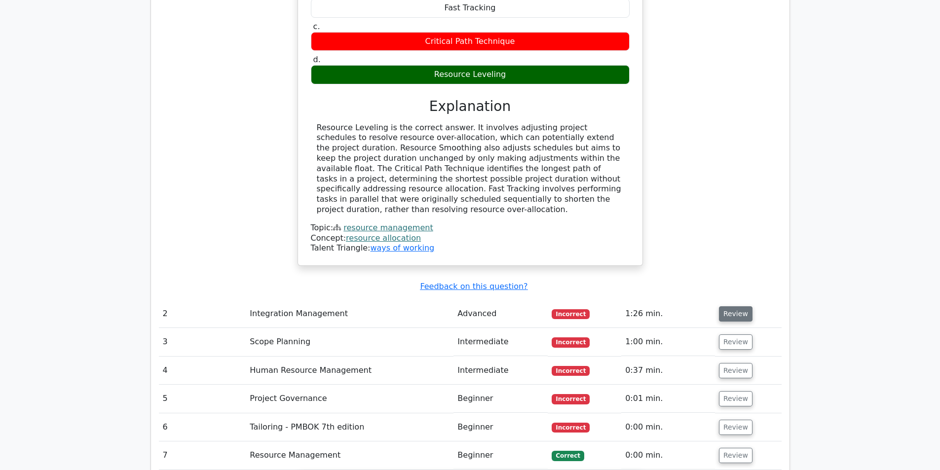  What do you see at coordinates (202, 456) in the screenshot?
I see `td: 7` at bounding box center [202, 456].